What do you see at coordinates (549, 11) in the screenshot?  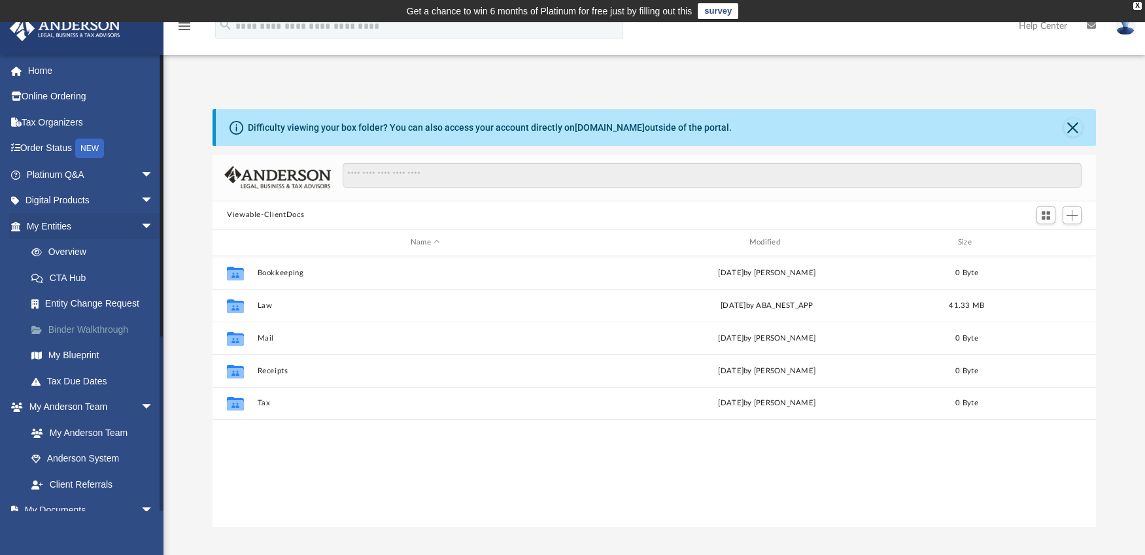 I see `div: Get a chance to win 6 months of Platinum for free just by filling out this` at bounding box center [549, 11].